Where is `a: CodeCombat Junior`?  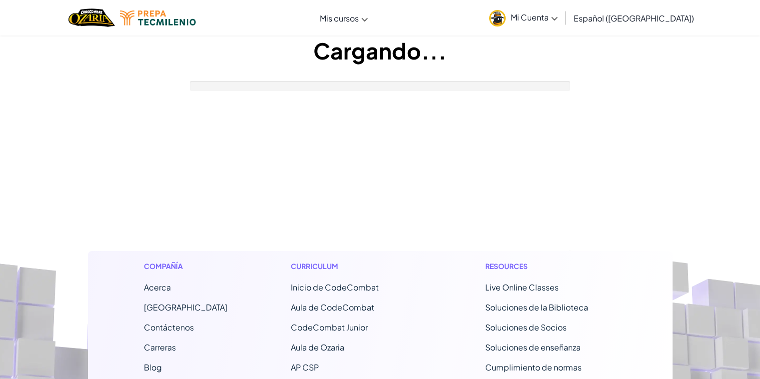 a: CodeCombat Junior is located at coordinates (329, 327).